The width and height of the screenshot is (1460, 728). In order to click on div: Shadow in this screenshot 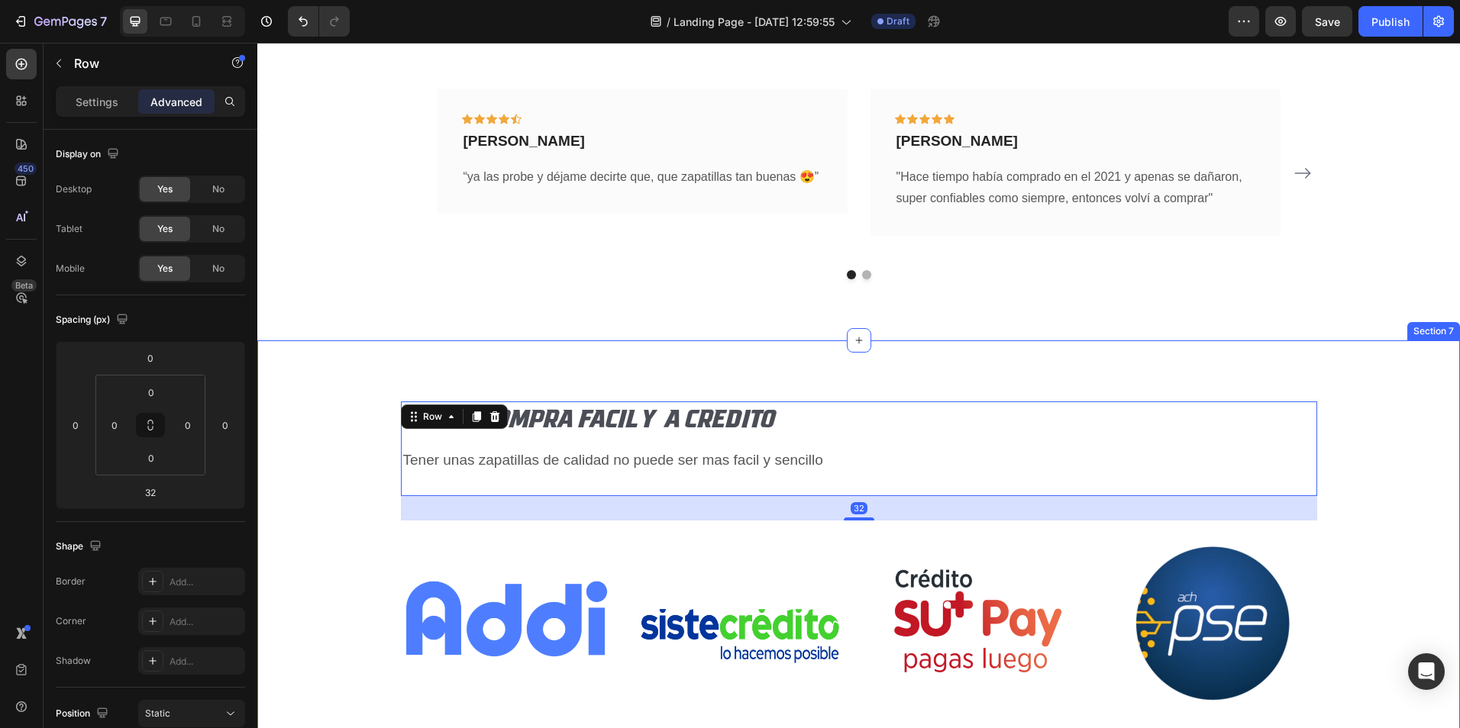, I will do `click(73, 661)`.